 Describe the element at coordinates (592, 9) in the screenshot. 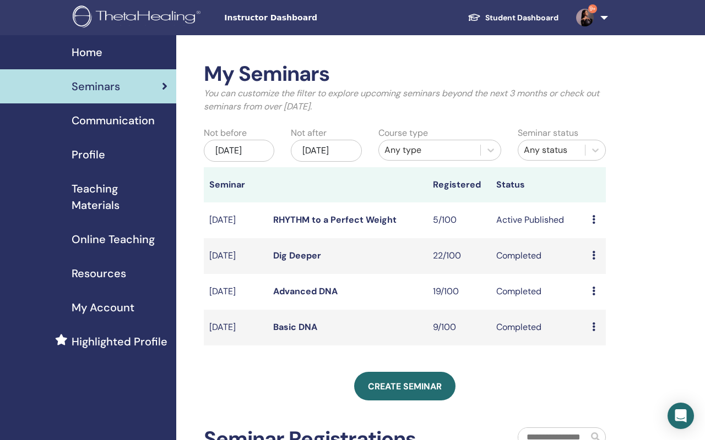

I see `span: 9+` at that location.